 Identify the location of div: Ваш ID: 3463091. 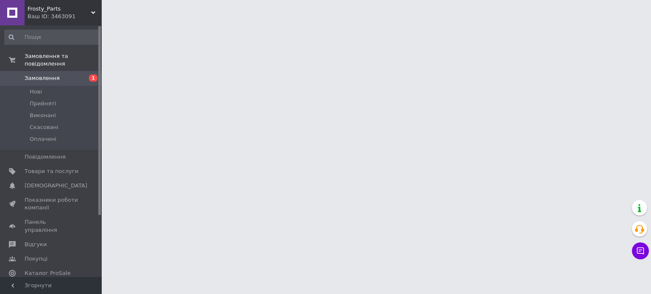
(64, 17).